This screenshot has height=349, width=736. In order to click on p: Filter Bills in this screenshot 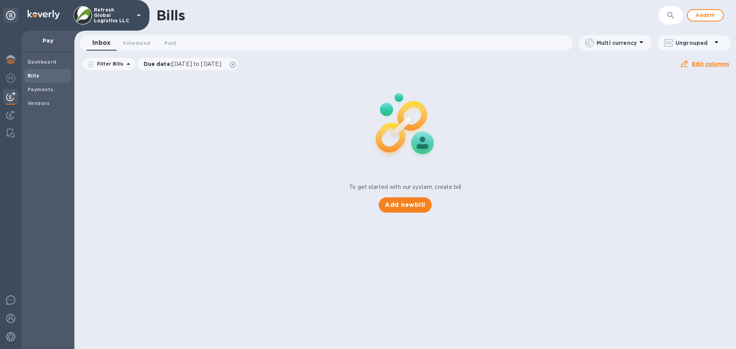, I will do `click(109, 64)`.